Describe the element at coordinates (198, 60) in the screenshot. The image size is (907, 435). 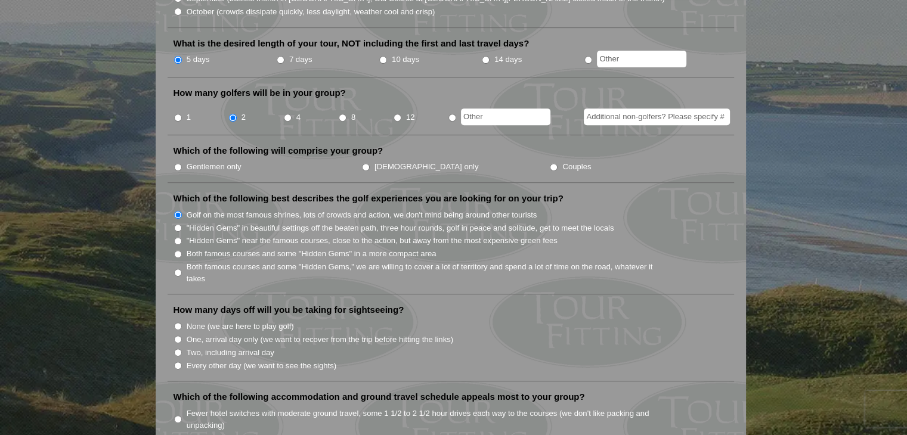
I see `label: 5 days` at that location.